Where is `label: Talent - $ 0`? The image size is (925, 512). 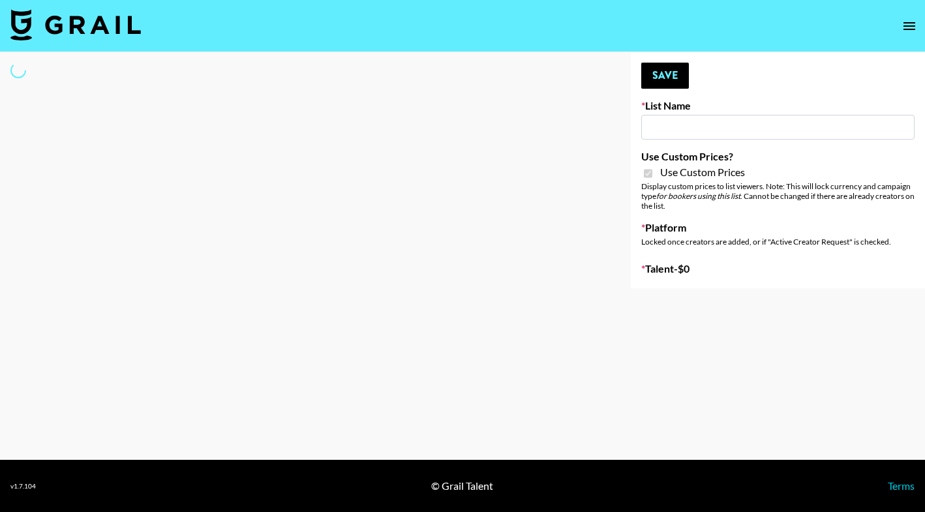
label: Talent - $ 0 is located at coordinates (778, 269).